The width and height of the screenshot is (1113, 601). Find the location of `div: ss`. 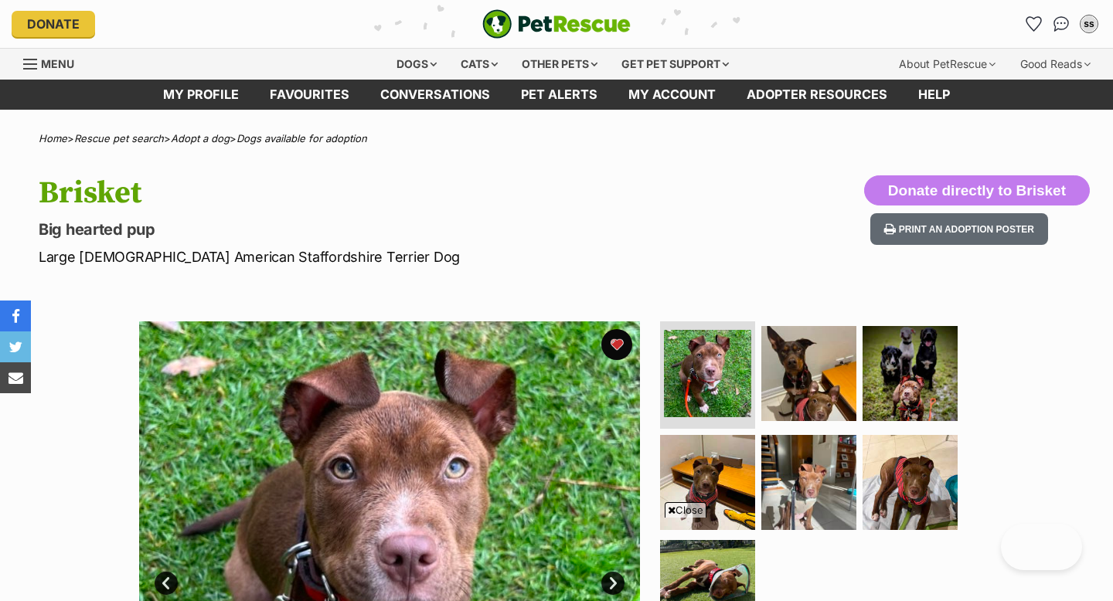

div: ss is located at coordinates (1089, 24).